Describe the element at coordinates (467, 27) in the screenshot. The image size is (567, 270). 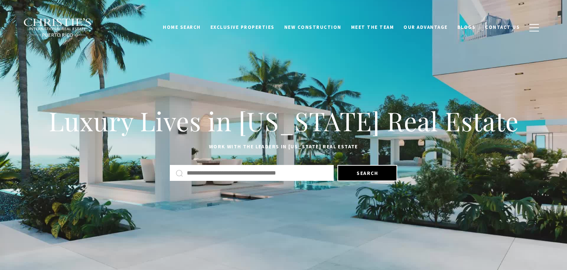
I see `a: Blogs` at that location.